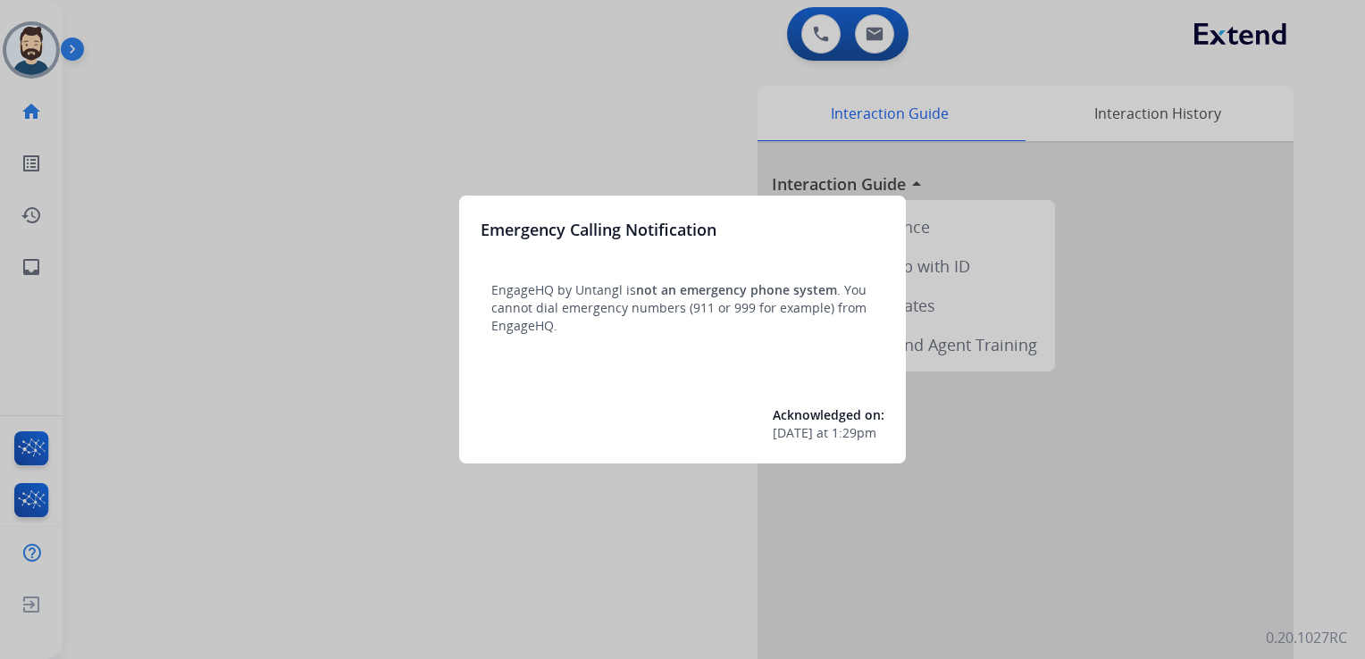  I want to click on p: EngageHQ by Untangl is . You cannot dial emergency numbers (911 or 999 for example) from EngageHQ., so click(683, 308).